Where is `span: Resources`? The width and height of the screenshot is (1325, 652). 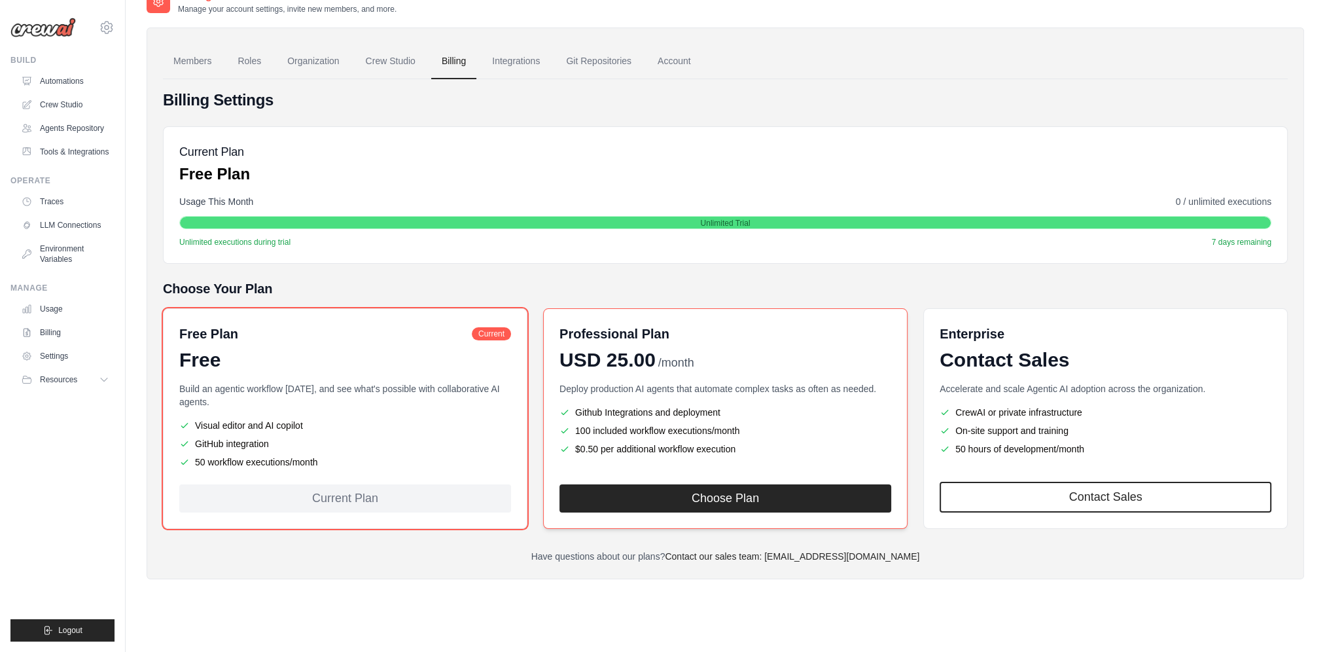 span: Resources is located at coordinates (58, 380).